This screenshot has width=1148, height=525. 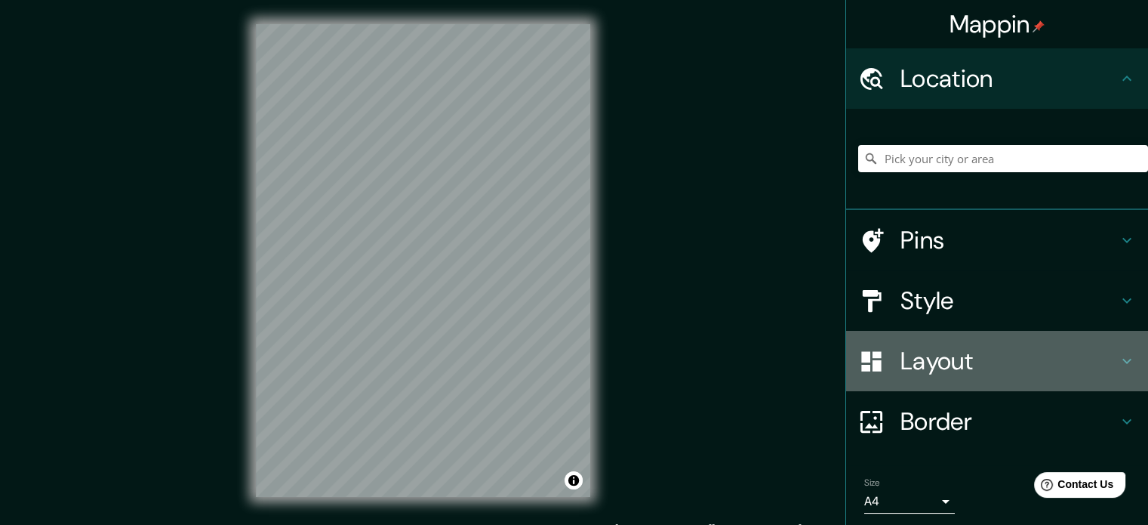 I want to click on h4: Border, so click(x=1009, y=421).